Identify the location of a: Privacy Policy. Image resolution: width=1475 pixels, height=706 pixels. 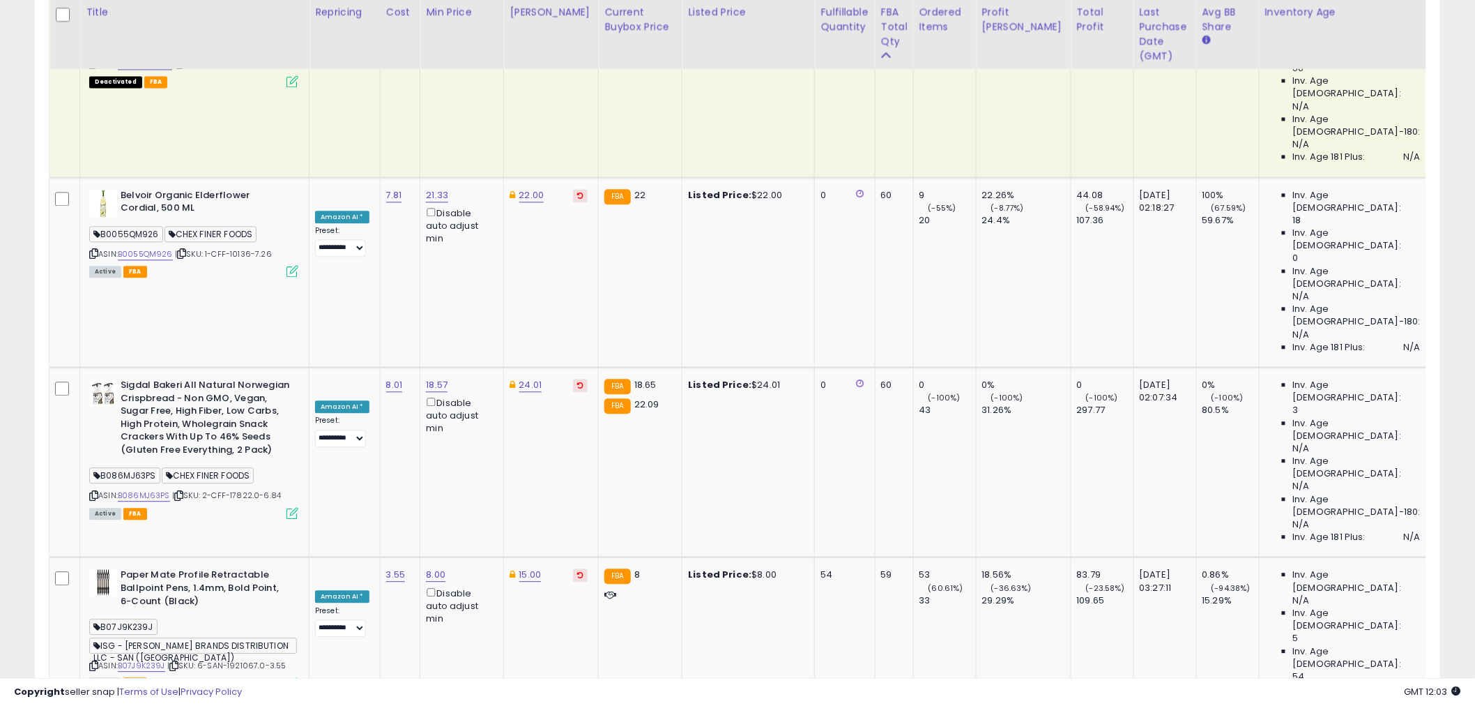
(211, 691).